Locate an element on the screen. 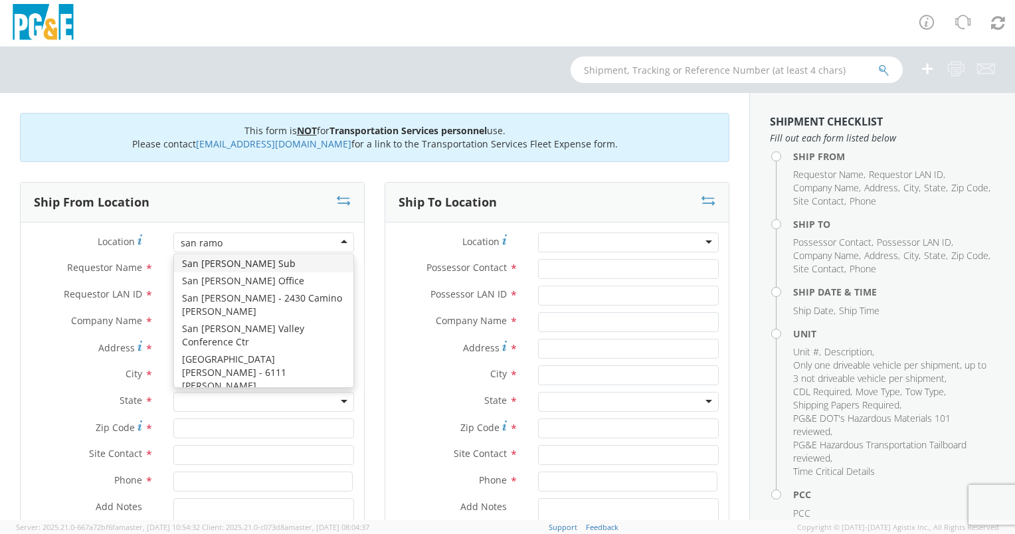 This screenshot has width=1015, height=534. h4: Ship Date & Time is located at coordinates (894, 292).